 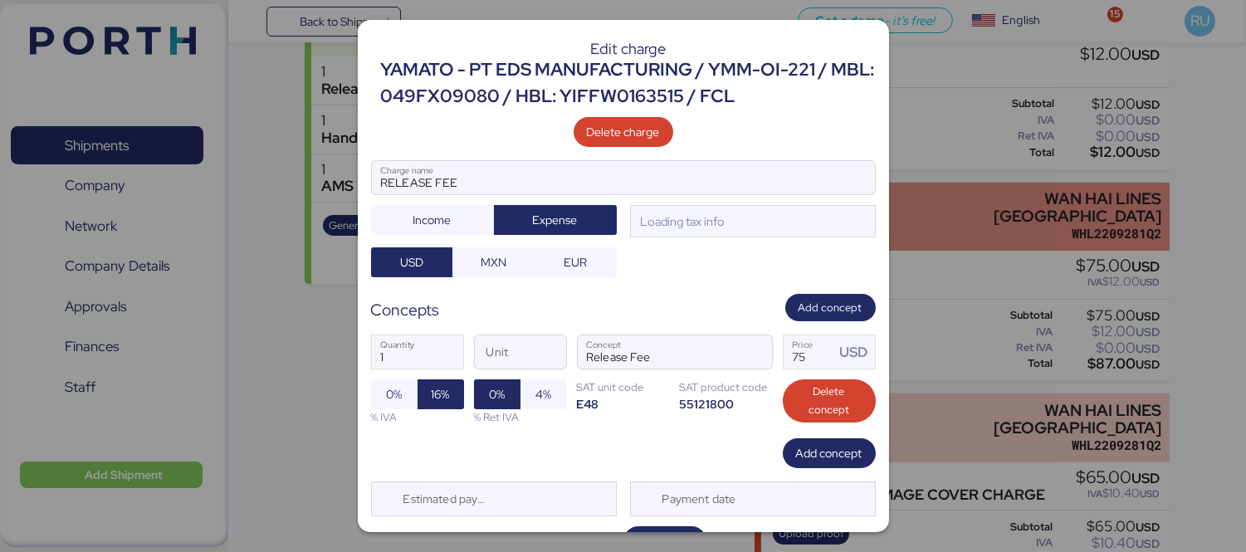 I want to click on div: E48, so click(x=623, y=403).